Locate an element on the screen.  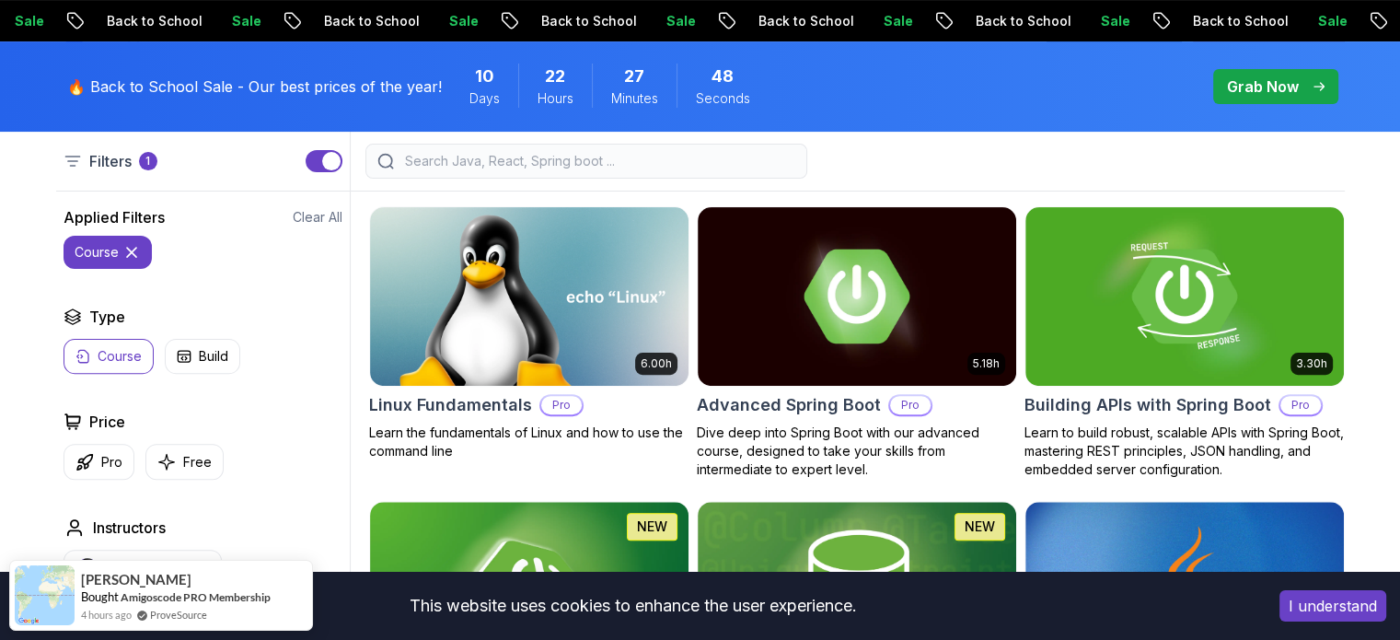
a: Amigoscode PRO Membership is located at coordinates (195, 596).